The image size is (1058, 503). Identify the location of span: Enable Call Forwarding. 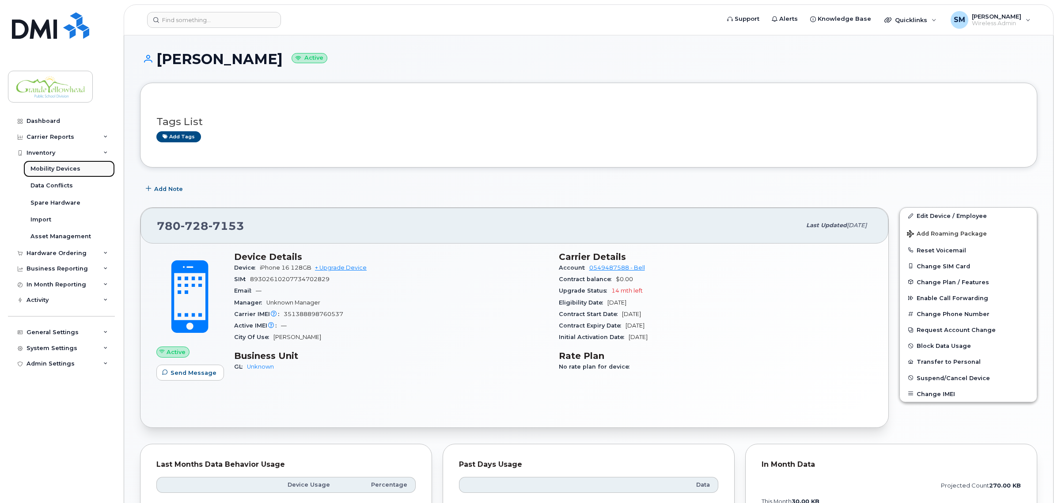
(952, 298).